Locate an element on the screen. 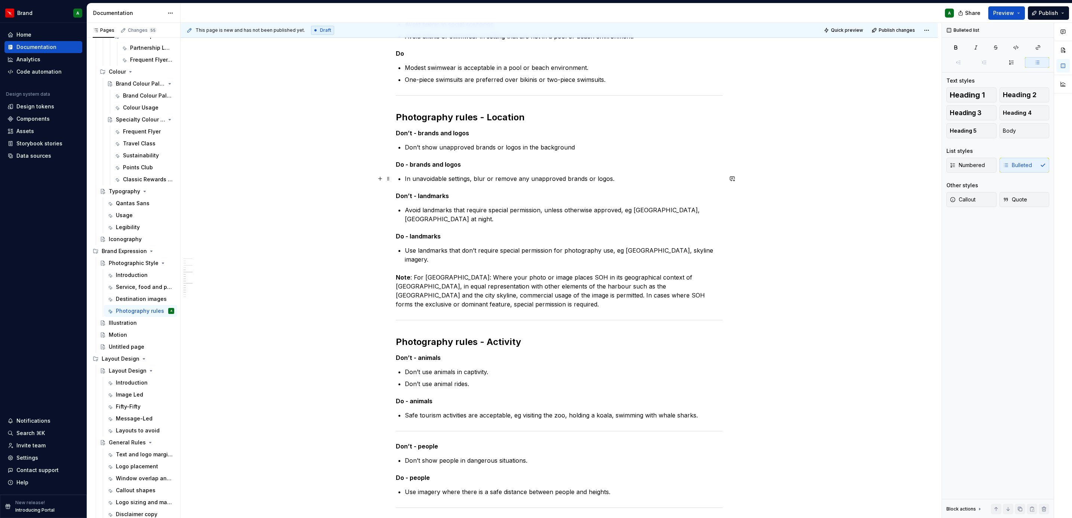 The width and height of the screenshot is (1072, 518). div: Search ⌘K is located at coordinates (31, 433).